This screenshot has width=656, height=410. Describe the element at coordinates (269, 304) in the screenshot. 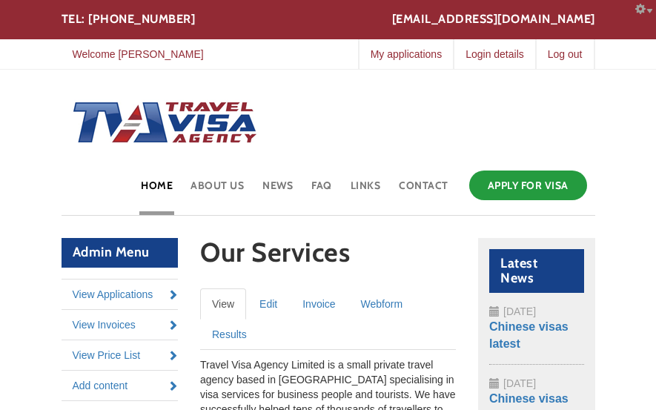

I see `a: Edit` at that location.